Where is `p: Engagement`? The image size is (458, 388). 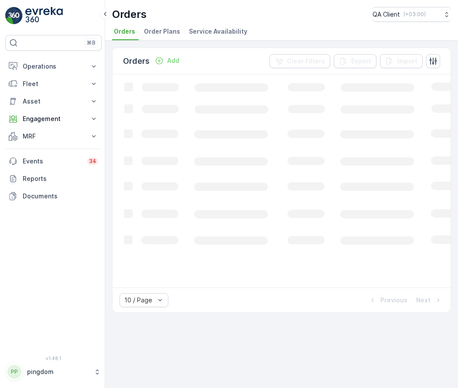
p: Engagement is located at coordinates (53, 119).